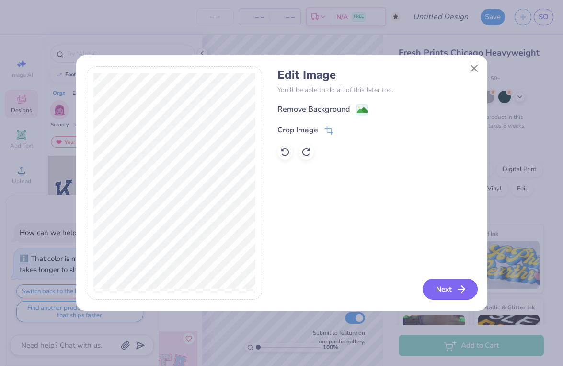 This screenshot has height=366, width=563. Describe the element at coordinates (377, 75) in the screenshot. I see `h4: Edit Image` at that location.